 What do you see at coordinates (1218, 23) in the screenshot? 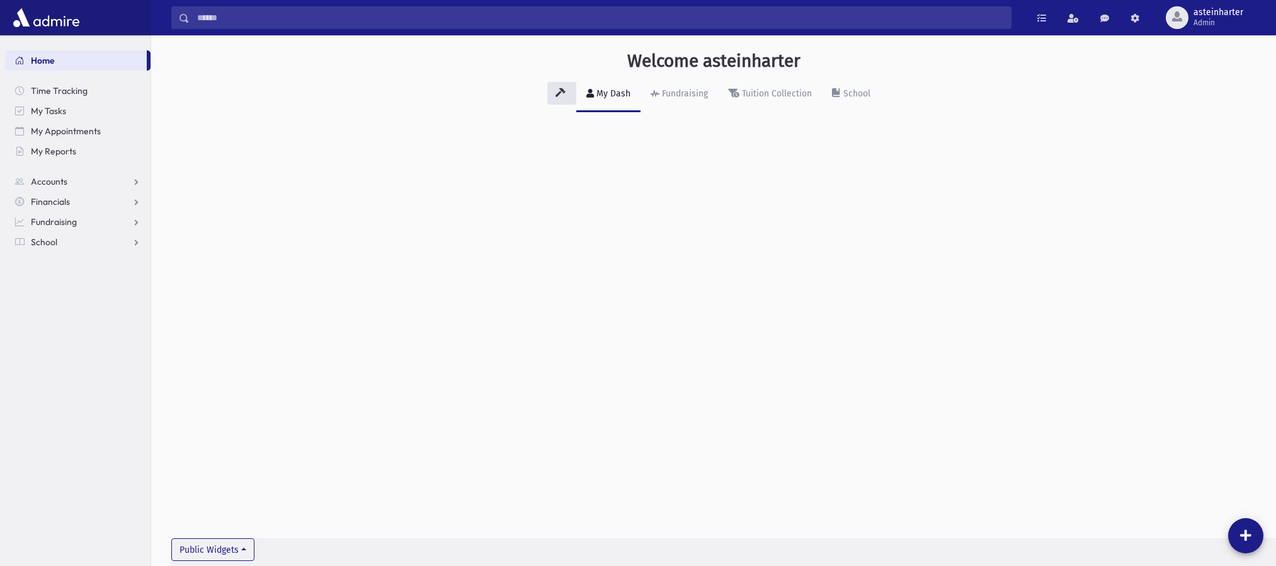
I see `span: Admin` at bounding box center [1218, 23].